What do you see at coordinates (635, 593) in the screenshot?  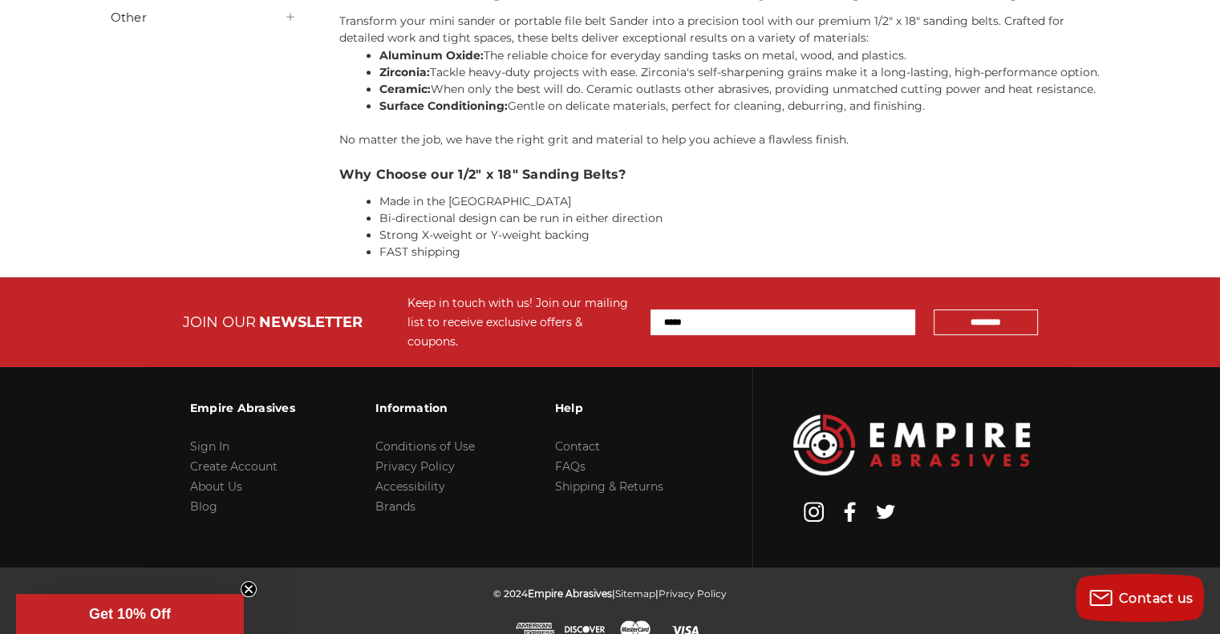 I see `a: Sitemap` at bounding box center [635, 593].